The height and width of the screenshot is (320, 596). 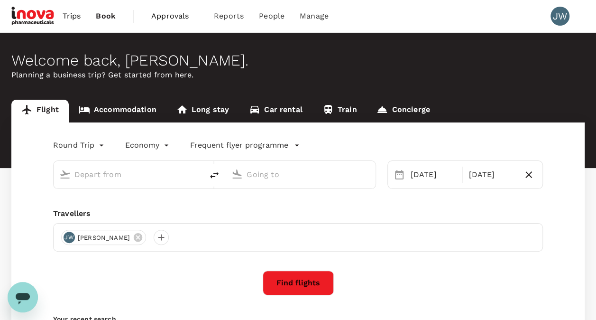 I want to click on span: Reports, so click(x=229, y=16).